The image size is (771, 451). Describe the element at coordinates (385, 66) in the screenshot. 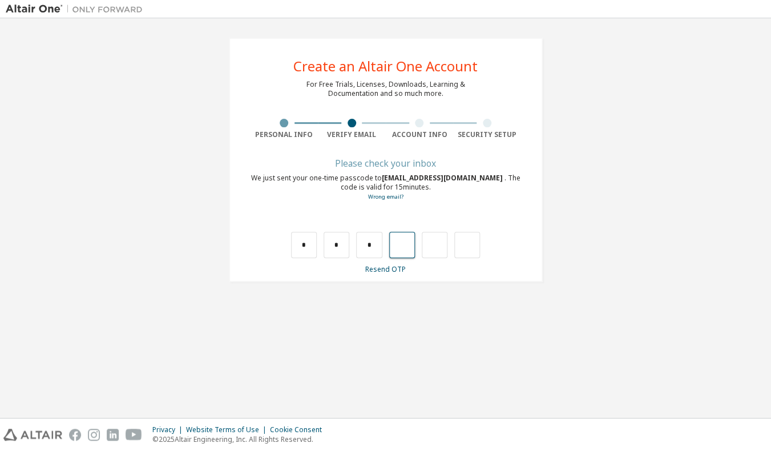

I see `div: Create an Altair One Account` at that location.